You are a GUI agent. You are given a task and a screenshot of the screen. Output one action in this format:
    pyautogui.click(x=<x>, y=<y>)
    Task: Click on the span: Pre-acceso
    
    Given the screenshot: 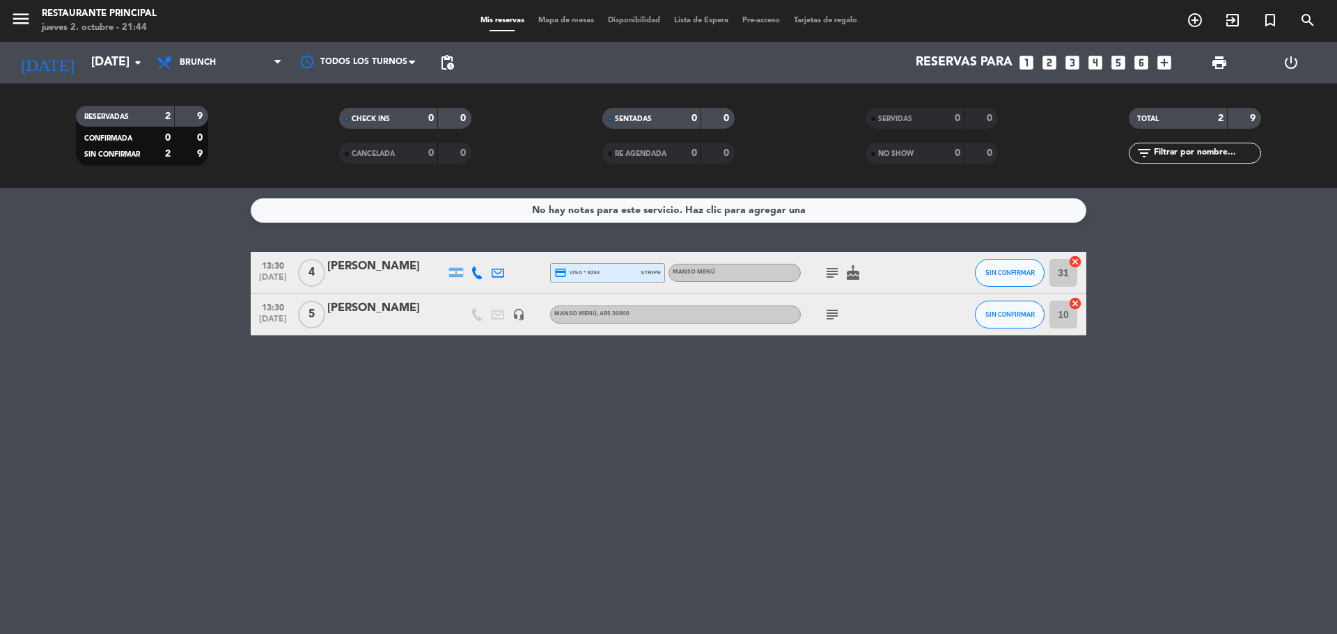 What is the action you would take?
    pyautogui.click(x=761, y=20)
    